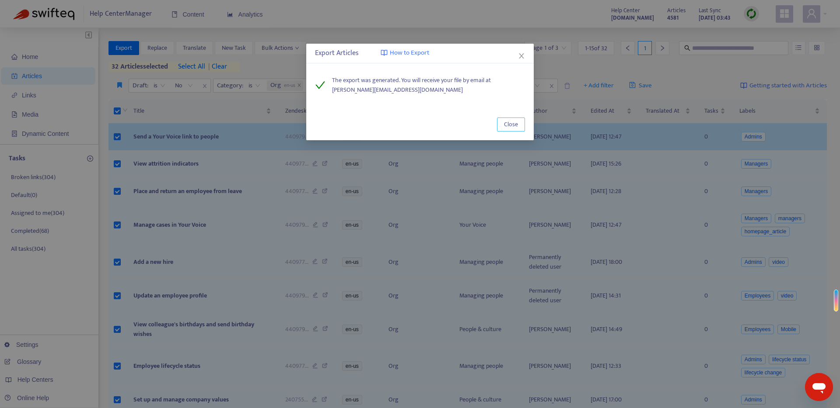 The height and width of the screenshot is (408, 840). Describe the element at coordinates (320, 85) in the screenshot. I see `span: check` at that location.